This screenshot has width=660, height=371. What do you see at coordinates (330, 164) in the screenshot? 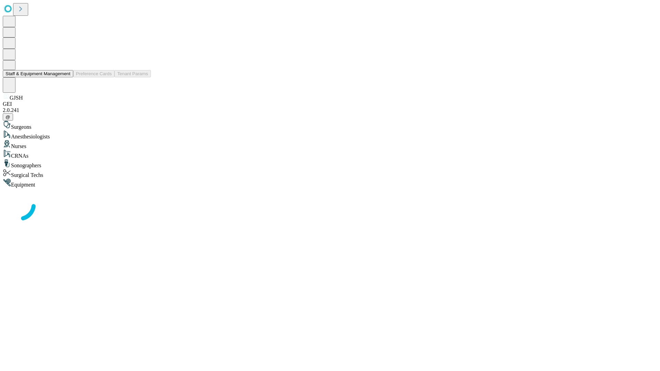
I see `div: Sonographers` at bounding box center [330, 164].